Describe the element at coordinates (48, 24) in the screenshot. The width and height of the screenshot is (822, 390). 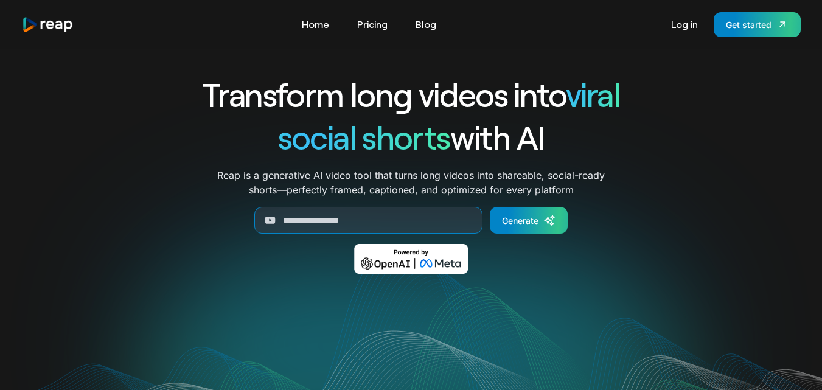
I see `a: home` at that location.